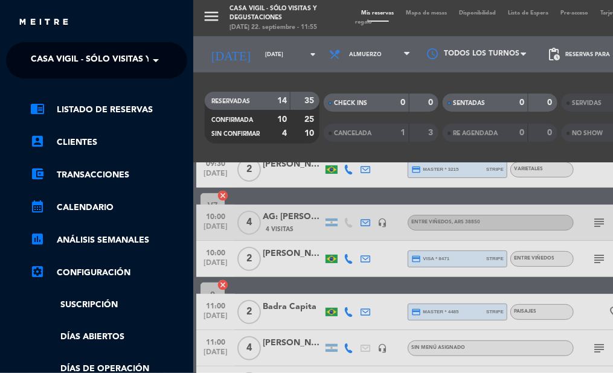 The image size is (613, 373). Describe the element at coordinates (109, 305) in the screenshot. I see `a: Suscripción` at that location.